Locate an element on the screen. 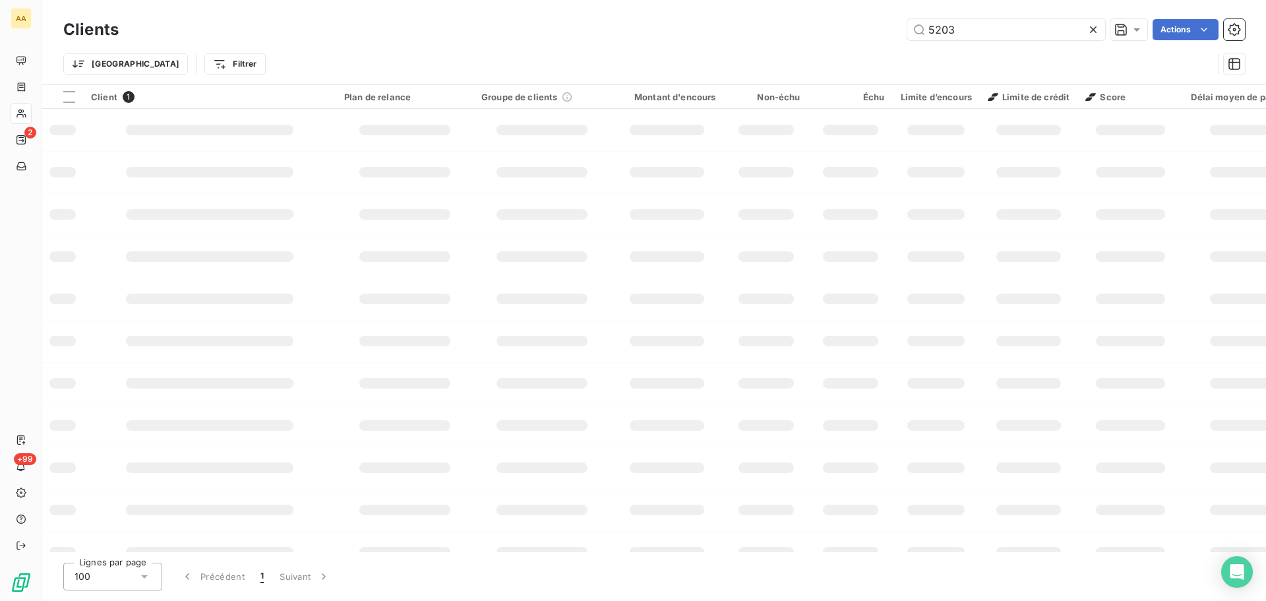 This screenshot has width=1266, height=601. div: Limite d’encours is located at coordinates (937, 97).